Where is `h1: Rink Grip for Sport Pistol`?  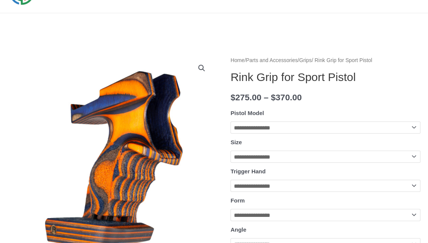 h1: Rink Grip for Sport Pistol is located at coordinates (325, 77).